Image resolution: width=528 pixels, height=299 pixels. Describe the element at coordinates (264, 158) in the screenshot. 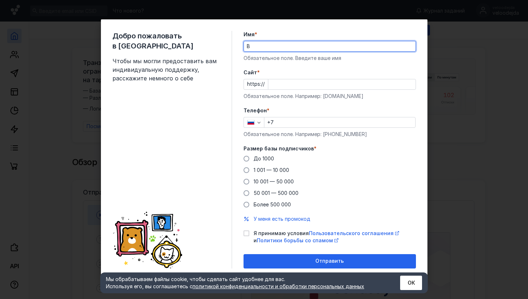

I see `span: До 1000` at that location.